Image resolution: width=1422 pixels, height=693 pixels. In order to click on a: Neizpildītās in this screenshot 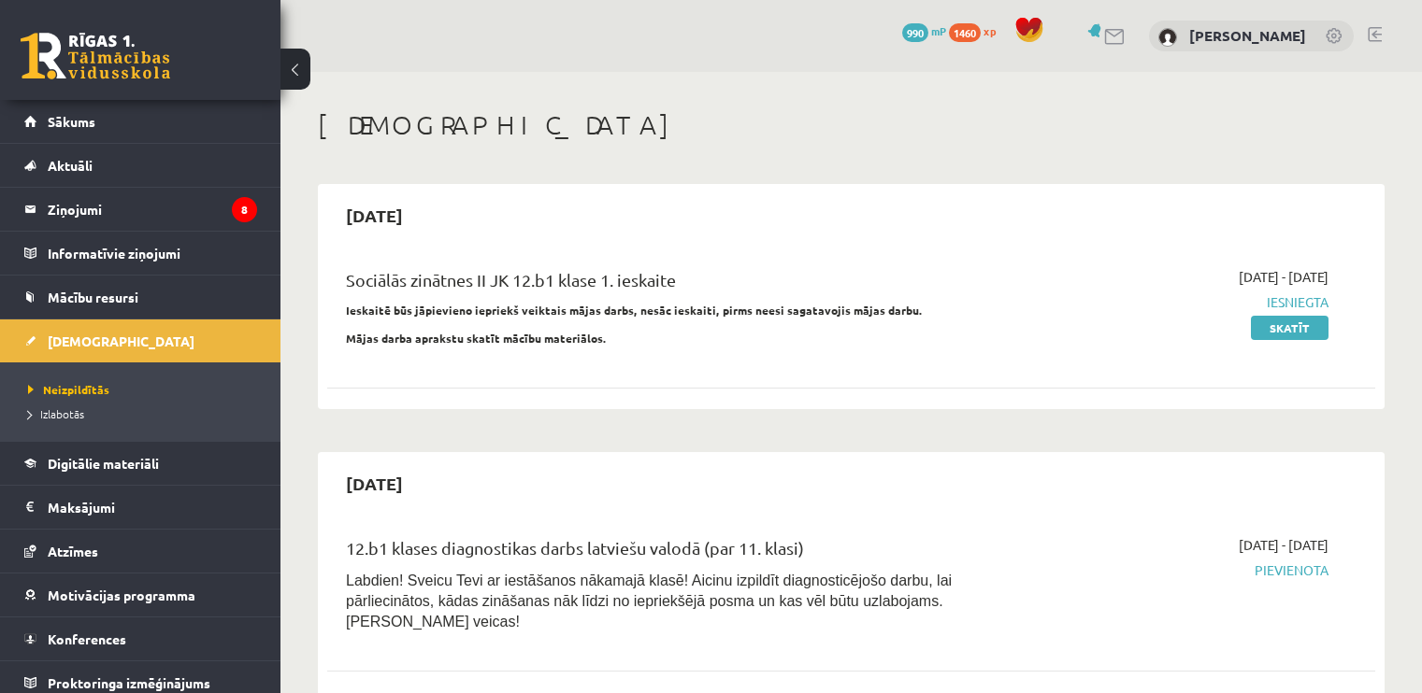, I will do `click(145, 390)`.